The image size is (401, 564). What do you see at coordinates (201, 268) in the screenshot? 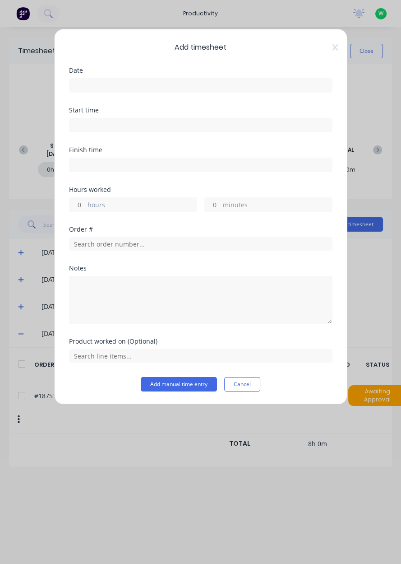
I see `div: Notes` at bounding box center [201, 268].